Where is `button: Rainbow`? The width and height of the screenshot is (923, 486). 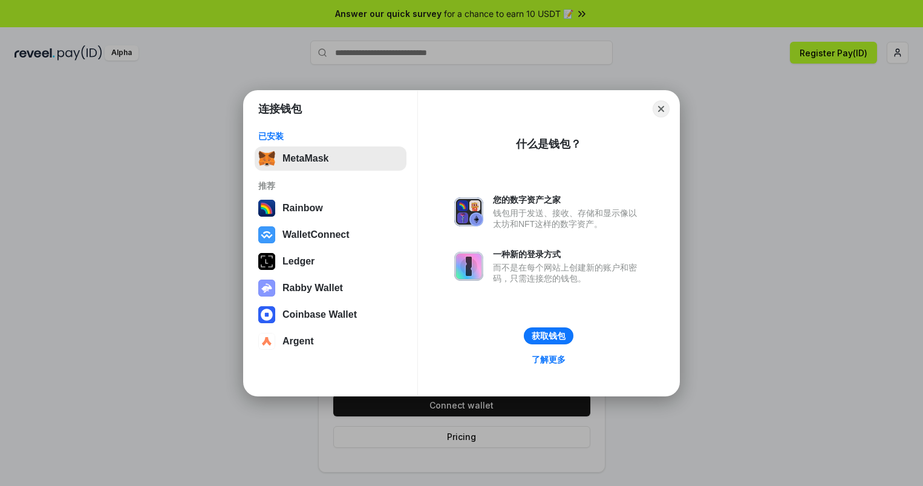
button: Rainbow is located at coordinates (330, 208).